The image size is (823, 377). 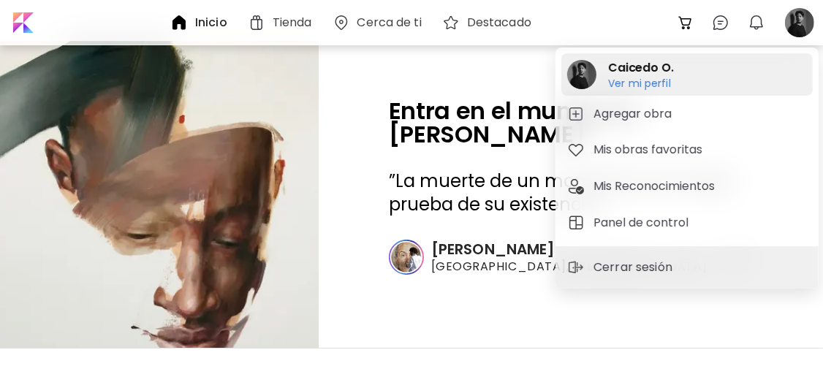 I want to click on h2: Caicedo O., so click(x=641, y=68).